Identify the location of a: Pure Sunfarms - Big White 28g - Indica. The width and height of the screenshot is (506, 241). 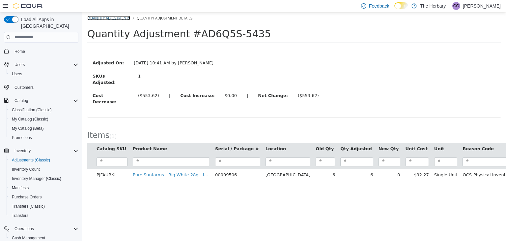
(92, 162).